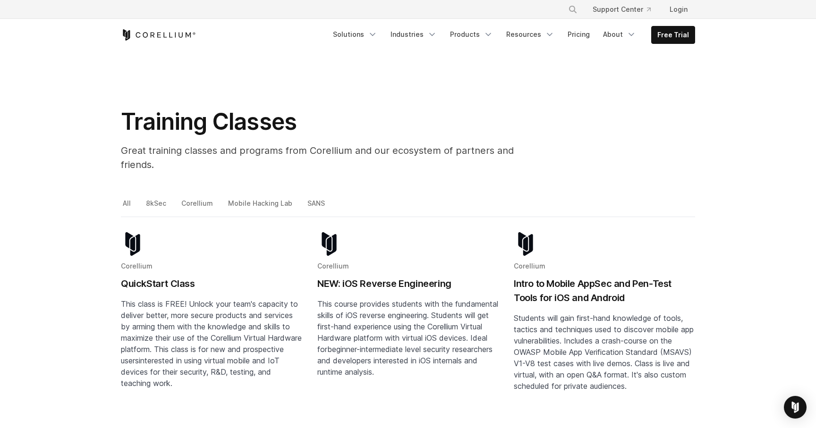 The width and height of the screenshot is (816, 428). Describe the element at coordinates (673, 35) in the screenshot. I see `a: Free Trial` at that location.